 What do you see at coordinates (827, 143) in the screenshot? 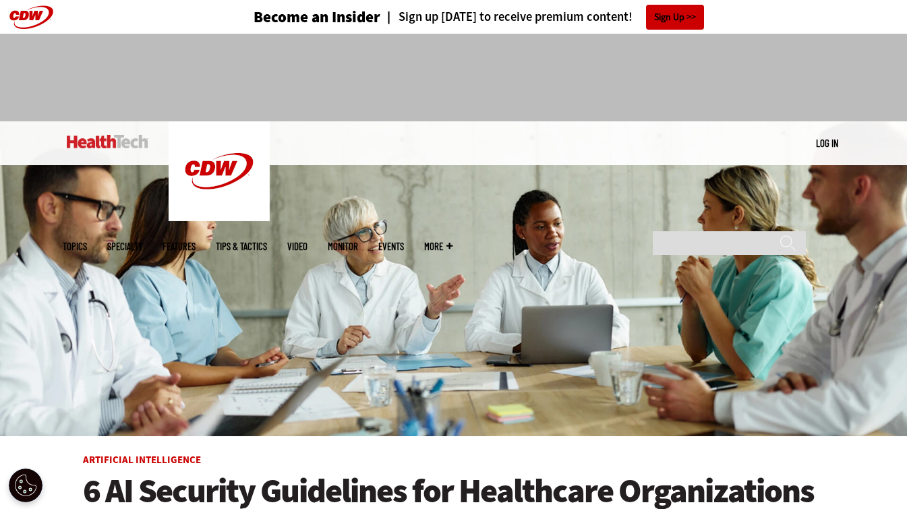
I see `a: Log in` at bounding box center [827, 143].